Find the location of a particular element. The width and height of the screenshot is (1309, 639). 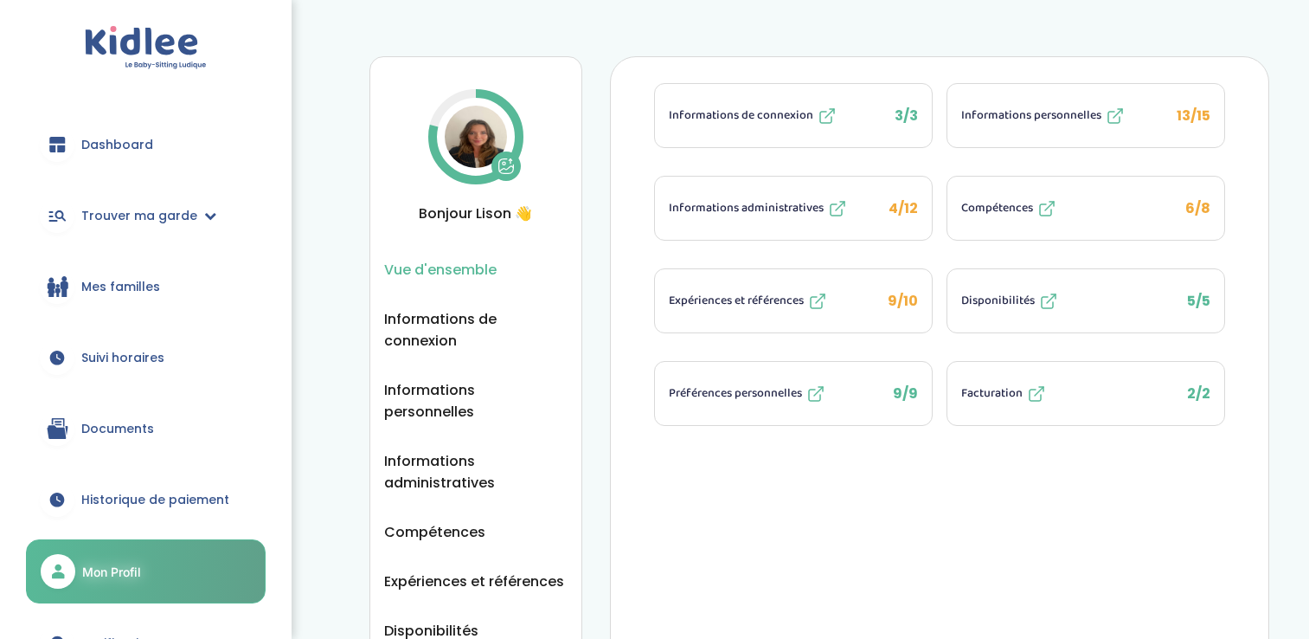

span: 4/12 is located at coordinates (904, 208).